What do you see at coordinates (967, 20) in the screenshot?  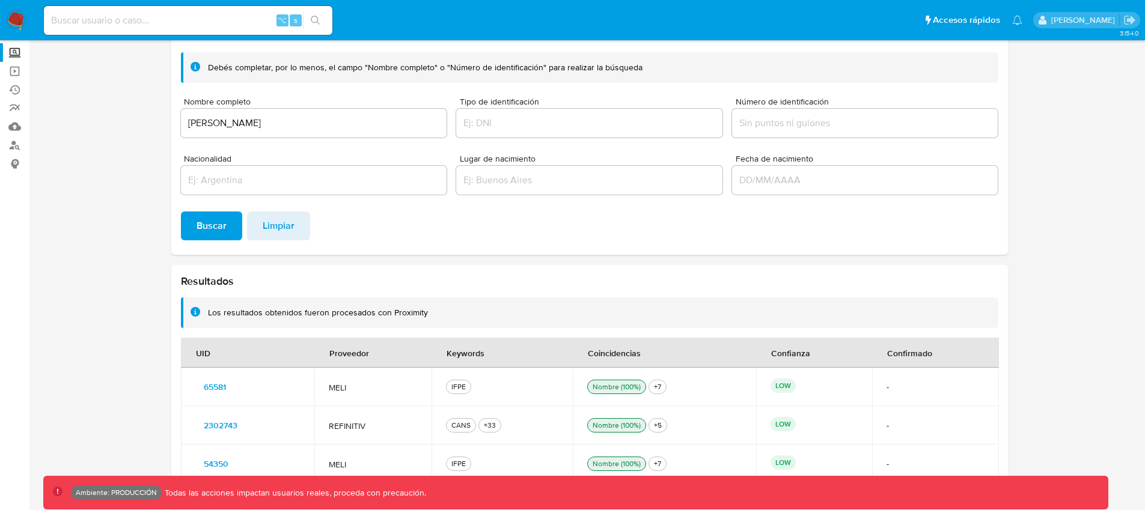 I see `span: Accesos rápidos` at bounding box center [967, 20].